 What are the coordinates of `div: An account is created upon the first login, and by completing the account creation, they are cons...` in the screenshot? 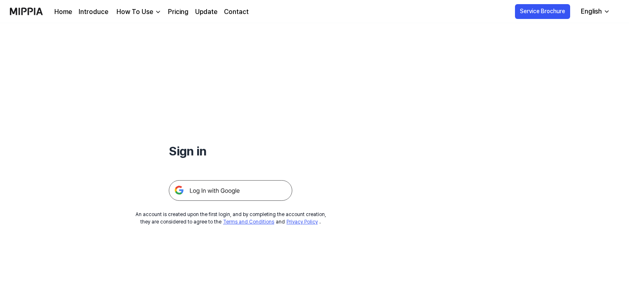 It's located at (231, 218).